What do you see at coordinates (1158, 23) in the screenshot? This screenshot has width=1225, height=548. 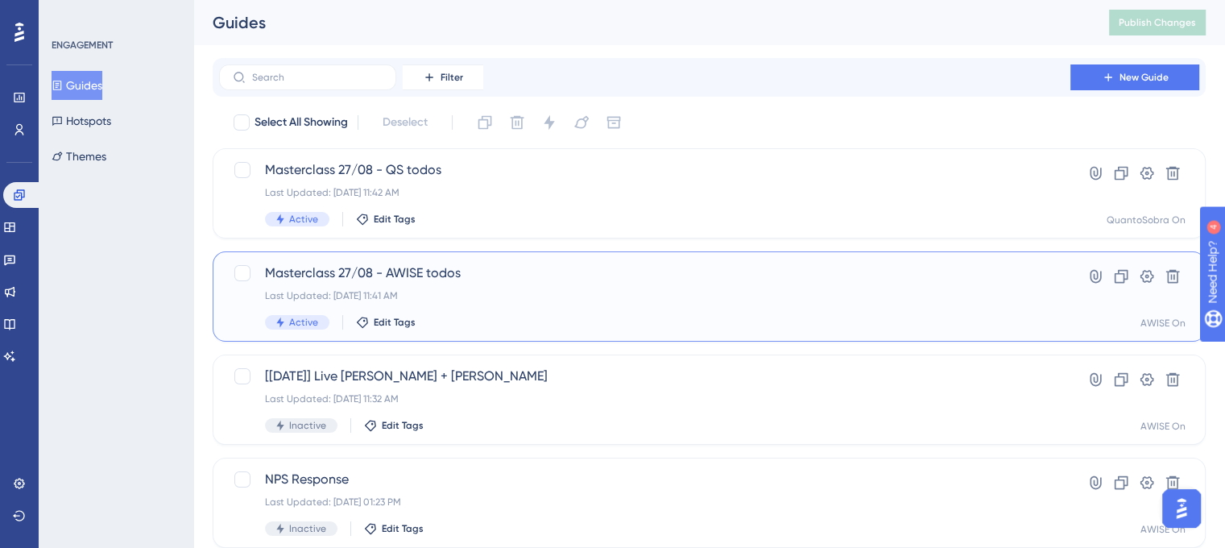 I see `span: Publish Changes` at bounding box center [1158, 23].